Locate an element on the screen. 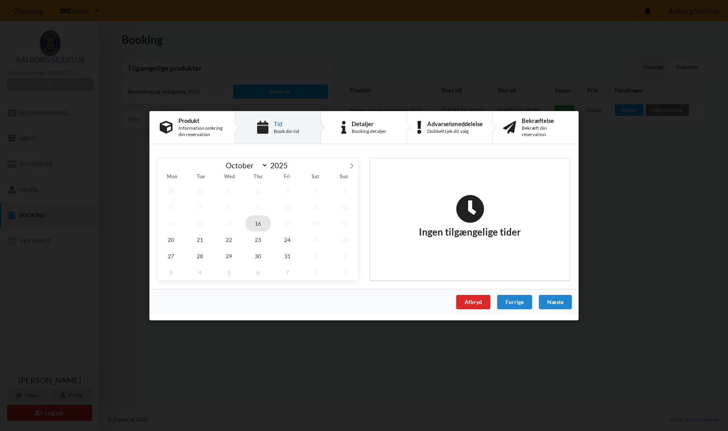  div: Produkt is located at coordinates (202, 120).